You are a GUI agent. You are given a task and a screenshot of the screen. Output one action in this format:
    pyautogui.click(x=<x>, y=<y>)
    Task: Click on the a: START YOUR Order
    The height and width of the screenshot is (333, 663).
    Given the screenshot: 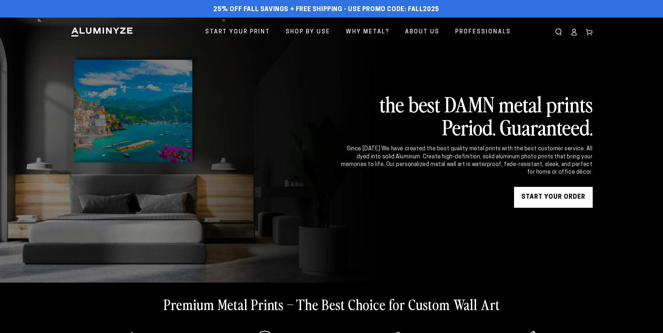 What is the action you would take?
    pyautogui.click(x=553, y=197)
    